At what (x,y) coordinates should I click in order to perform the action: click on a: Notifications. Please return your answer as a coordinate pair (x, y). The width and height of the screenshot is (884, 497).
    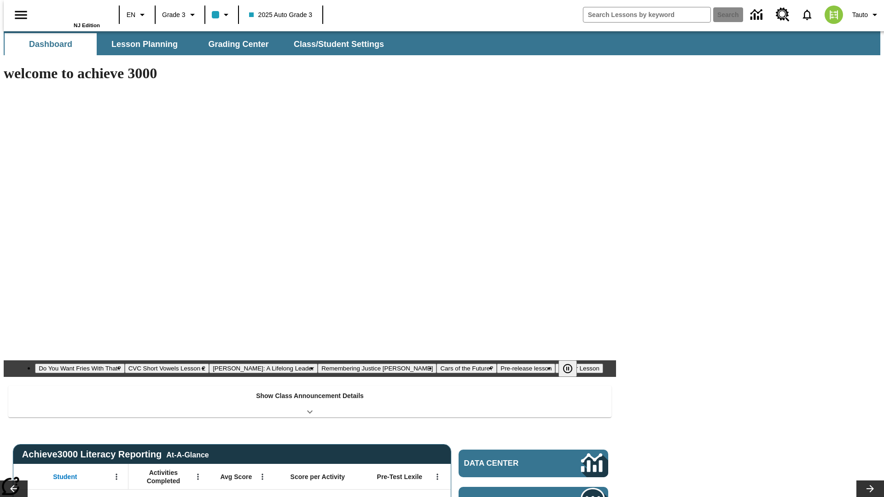
    Looking at the image, I should click on (807, 15).